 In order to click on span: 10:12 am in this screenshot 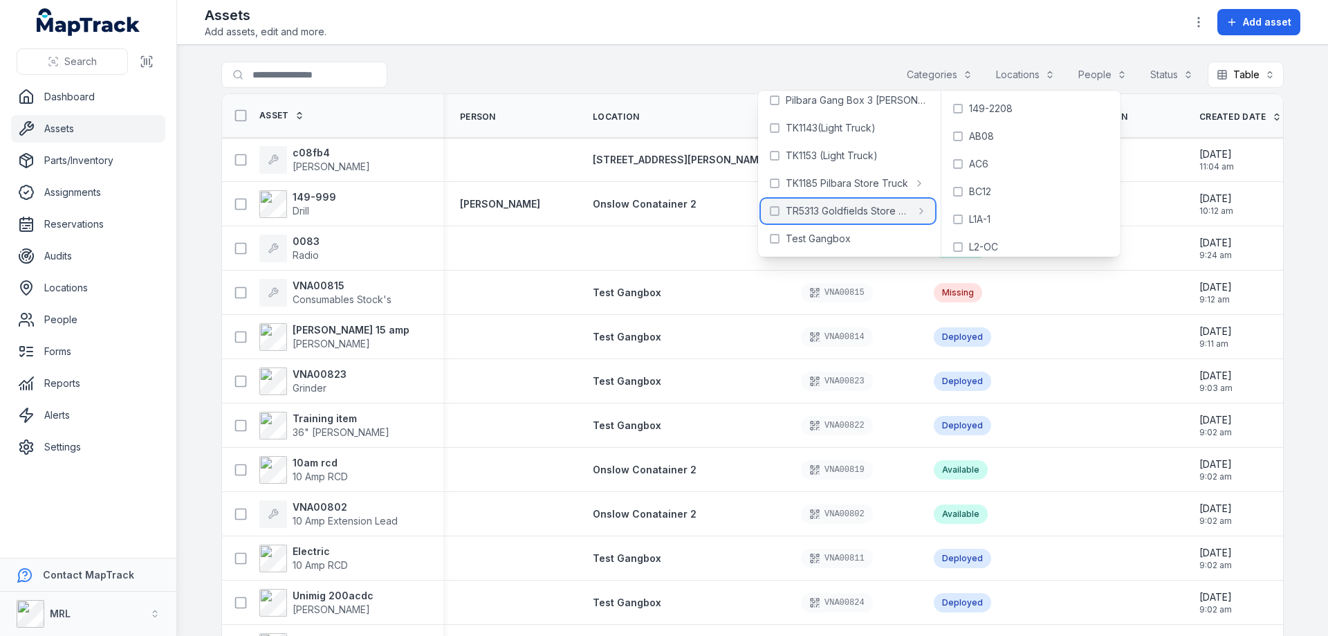, I will do `click(1216, 211)`.